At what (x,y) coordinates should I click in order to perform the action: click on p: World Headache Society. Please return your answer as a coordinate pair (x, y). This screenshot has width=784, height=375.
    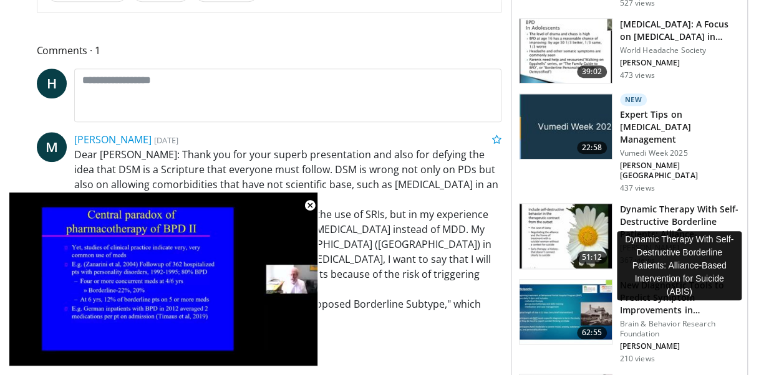
    Looking at the image, I should click on (680, 51).